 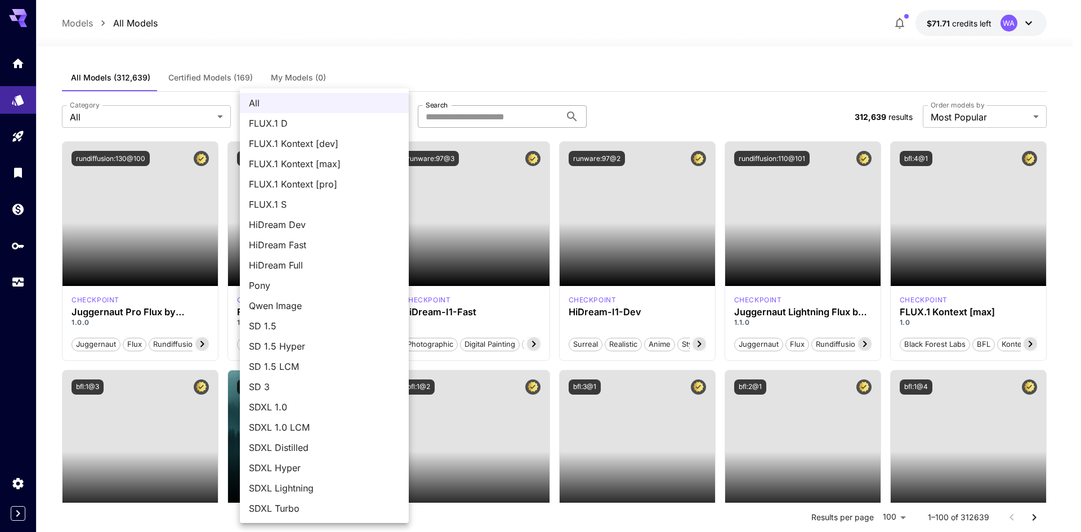 What do you see at coordinates (324, 407) in the screenshot?
I see `span: SDXL 1.0` at bounding box center [324, 407].